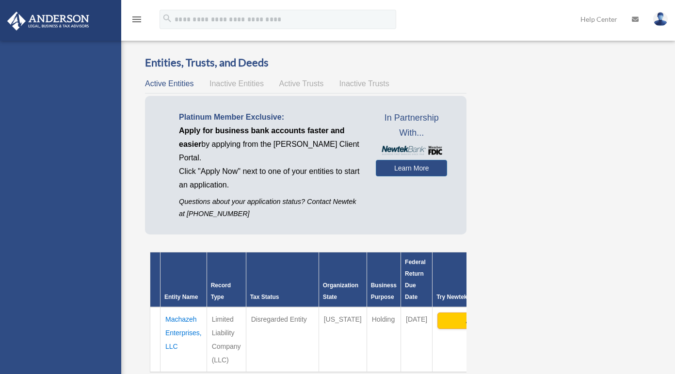 The image size is (675, 374). Describe the element at coordinates (270, 117) in the screenshot. I see `p: Platinum Member Exclusive:` at that location.